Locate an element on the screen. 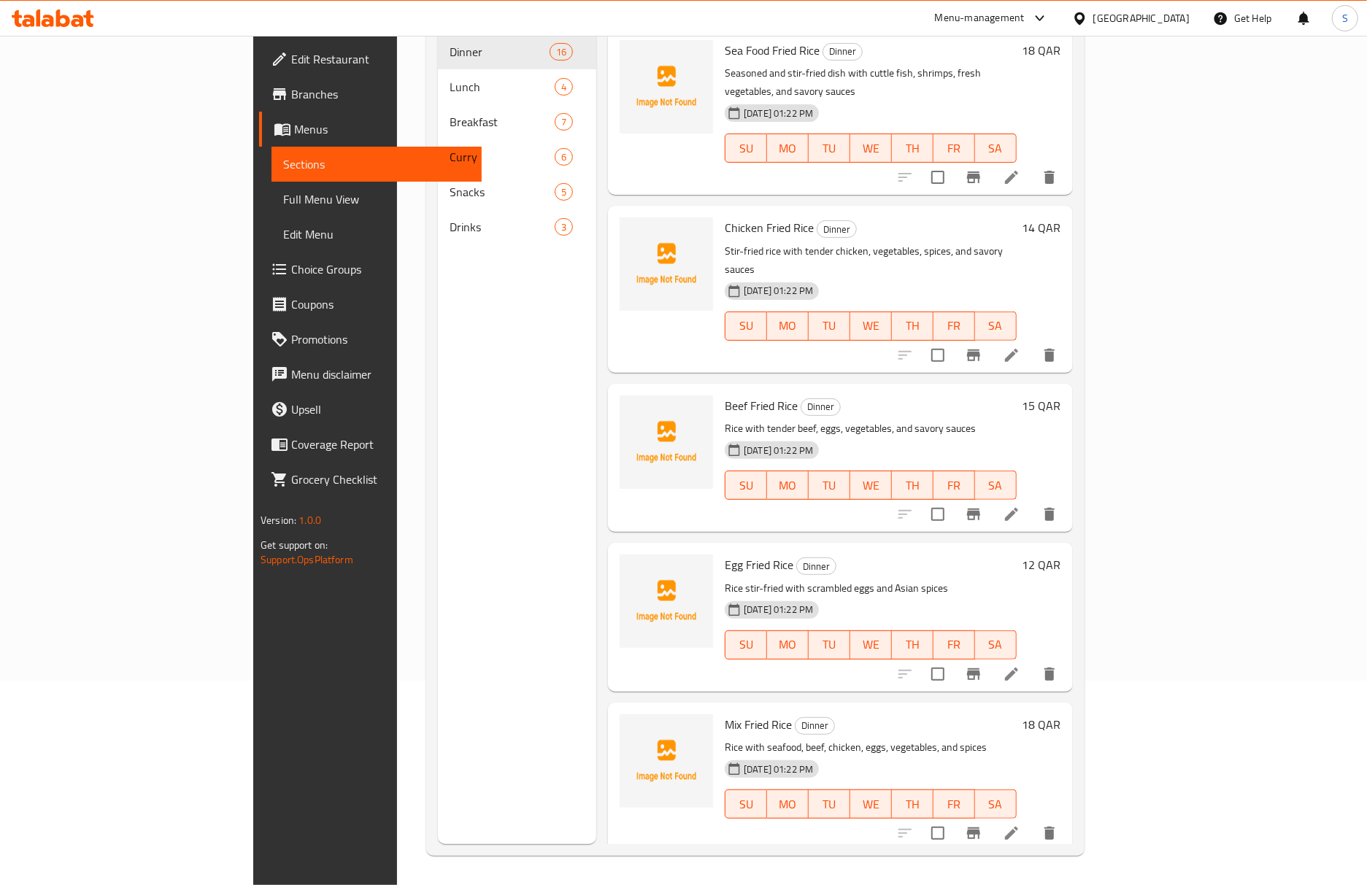  div: Dinner16 is located at coordinates (517, 52).